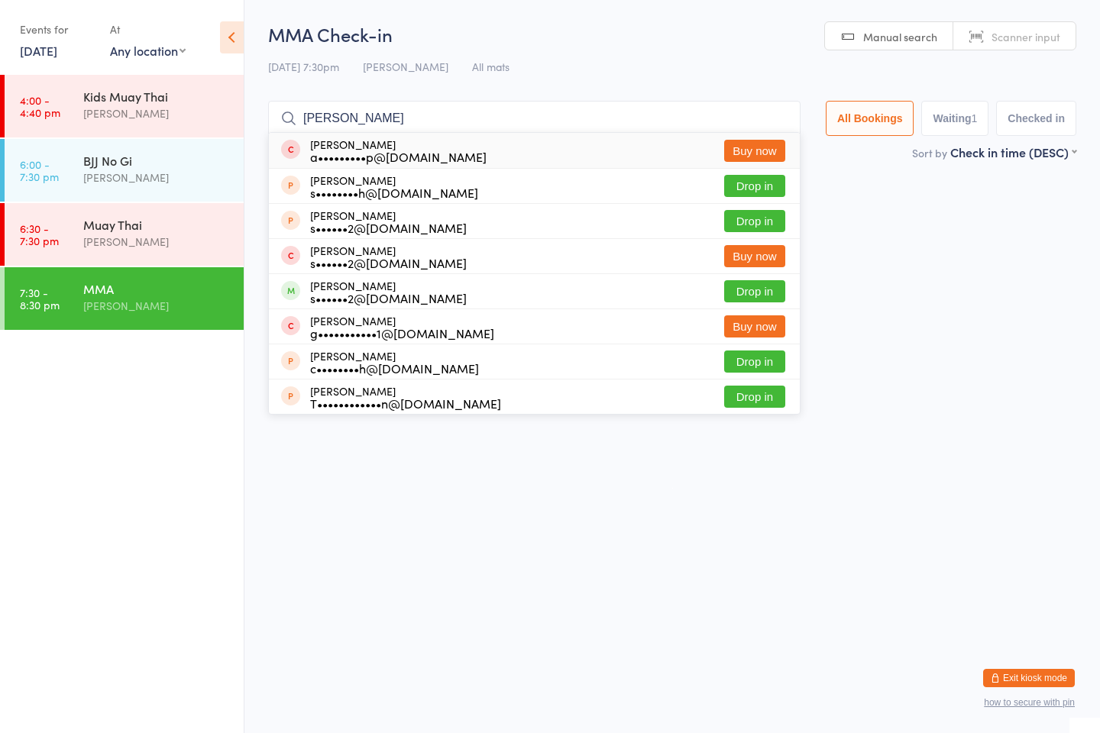 The width and height of the screenshot is (1100, 733). Describe the element at coordinates (930, 153) in the screenshot. I see `label: Sort by` at that location.